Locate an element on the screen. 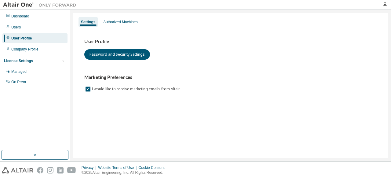 Image resolution: width=391 pixels, height=179 pixels. img: instagram.svg is located at coordinates (50, 170).